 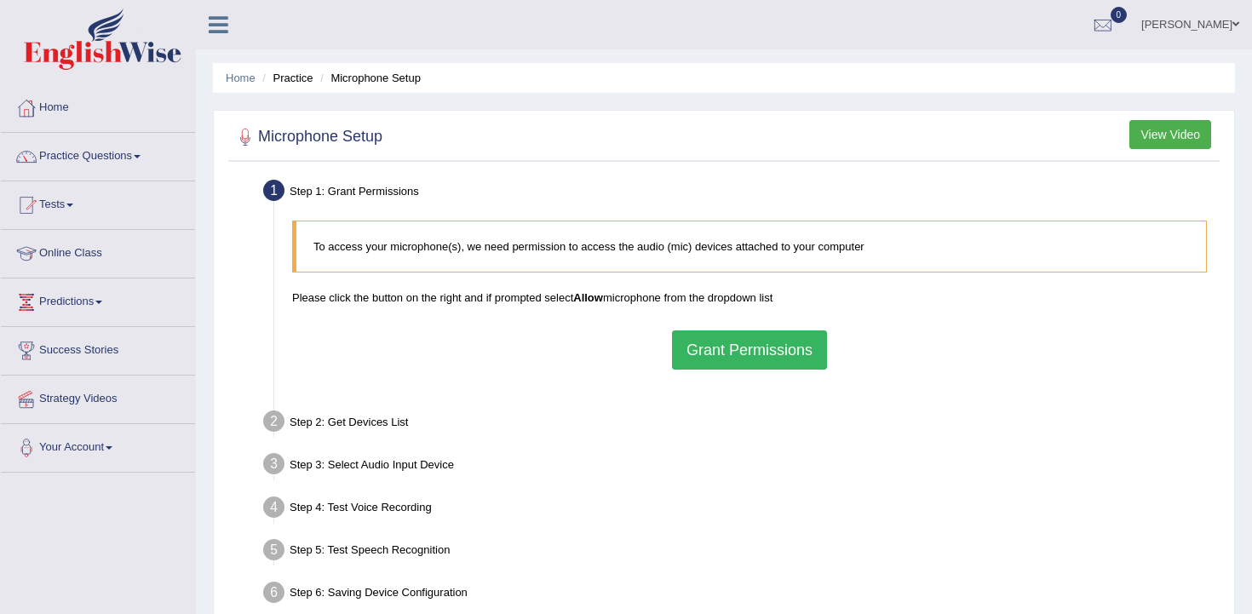 What do you see at coordinates (750, 297) in the screenshot?
I see `p: Please click the button on the right and if prompted select microphone from the dropdown list` at bounding box center [750, 297].